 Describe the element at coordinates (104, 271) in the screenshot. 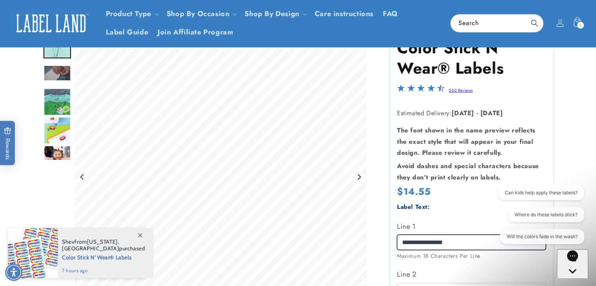

I see `span: 7 hours ago` at that location.